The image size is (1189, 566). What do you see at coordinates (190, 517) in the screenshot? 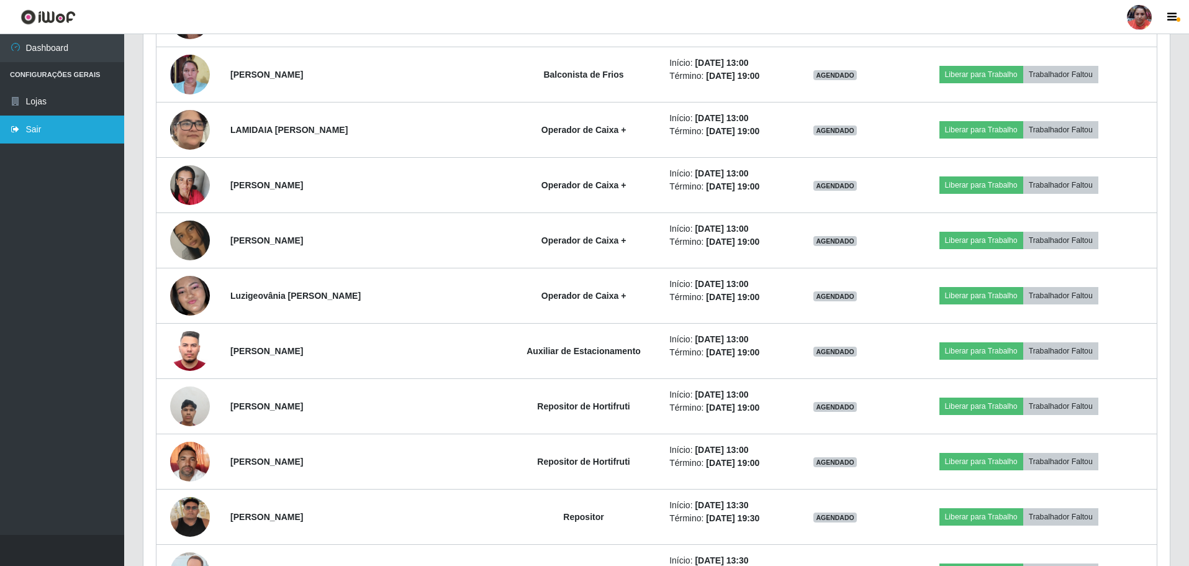
I see `img: 1755222464998.jpeg` at bounding box center [190, 517].